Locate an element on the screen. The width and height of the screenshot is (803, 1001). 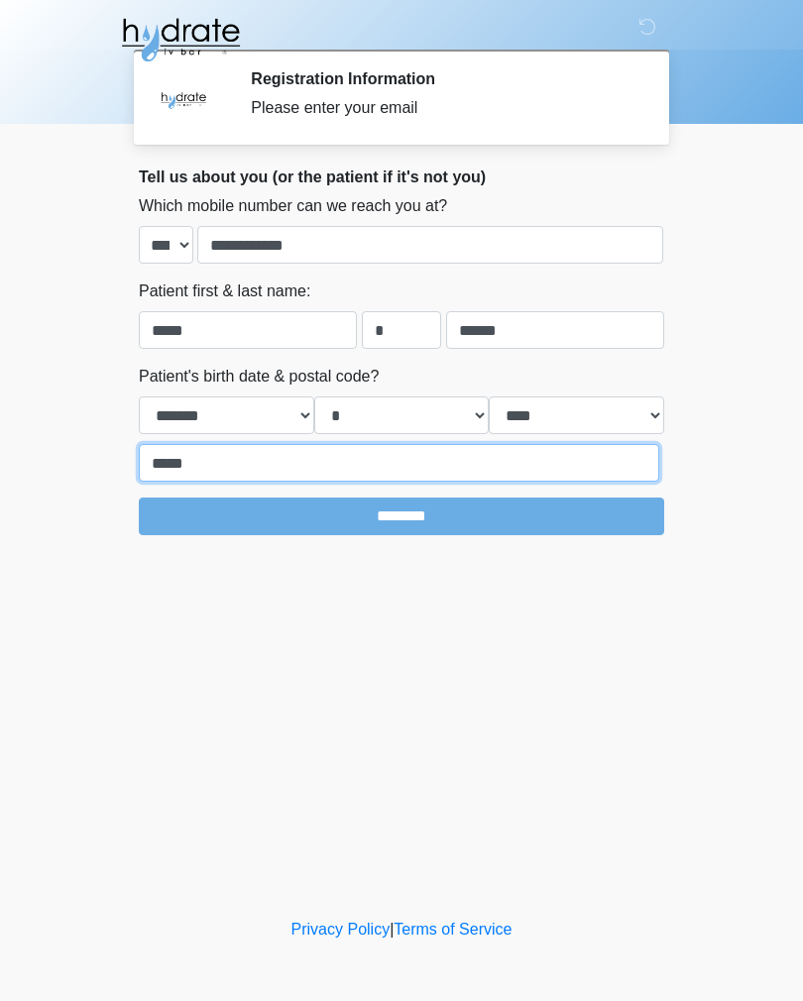
a: Terms of Service is located at coordinates (452, 928).